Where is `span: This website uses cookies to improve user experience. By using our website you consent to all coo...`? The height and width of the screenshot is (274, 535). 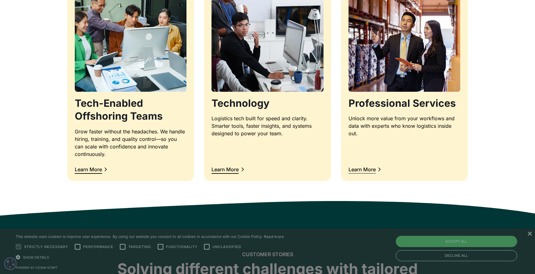
span: This website uses cookies to improve user experience. By using our website you consent to all coo... is located at coordinates (139, 237).